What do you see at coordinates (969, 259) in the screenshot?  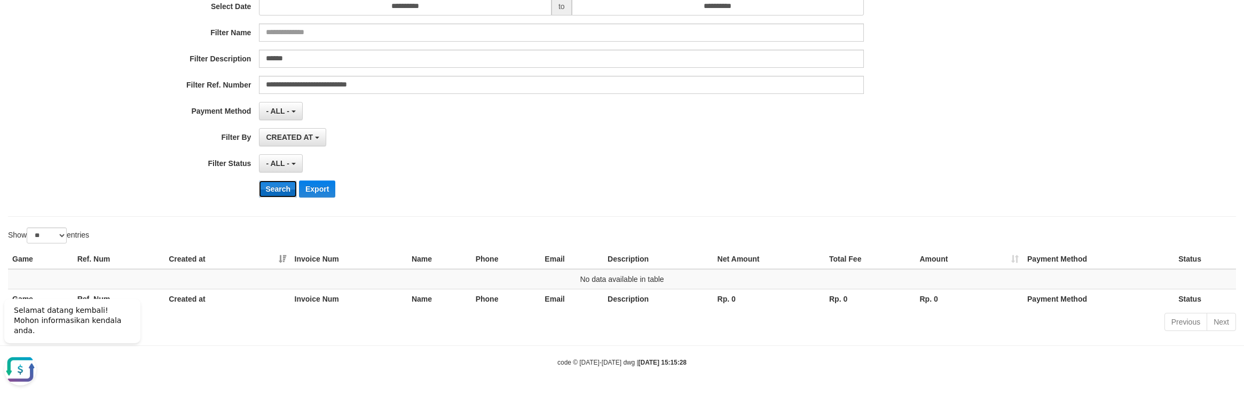 I see `th: Amount: activate to sort column ascending` at bounding box center [969, 259].